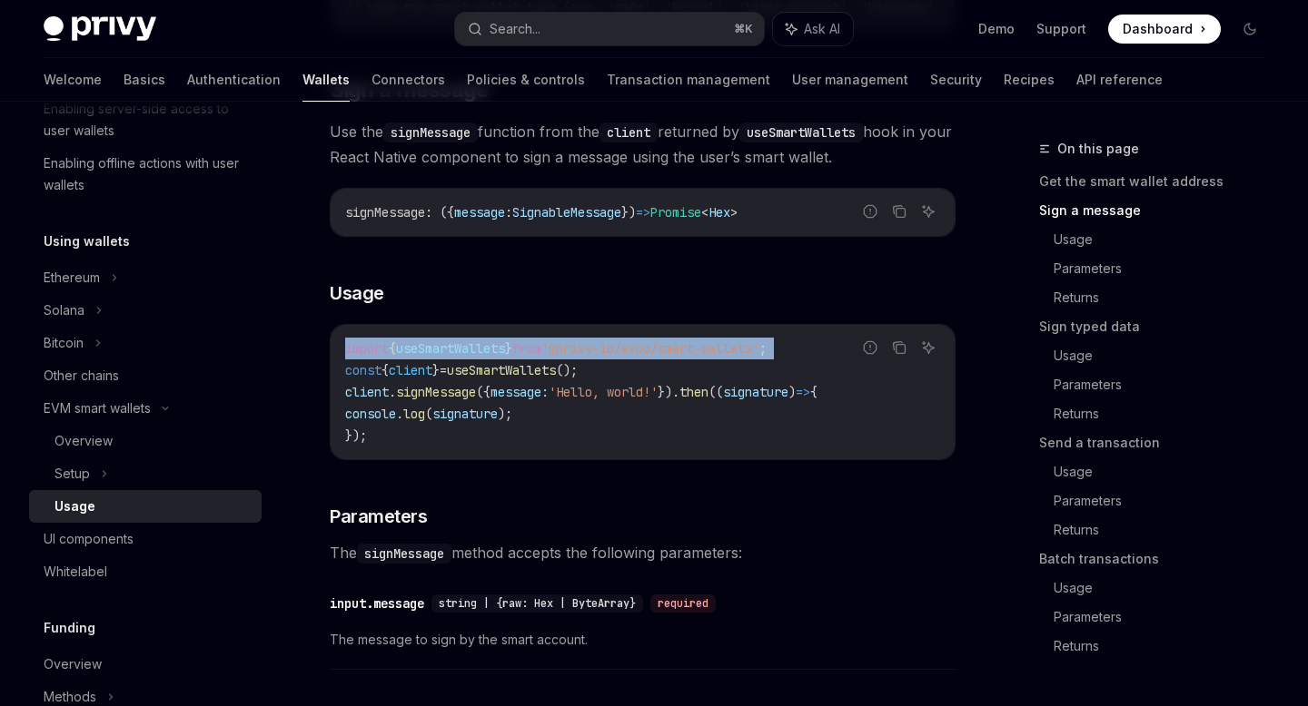  Describe the element at coordinates (88, 539) in the screenshot. I see `div: UI components` at that location.